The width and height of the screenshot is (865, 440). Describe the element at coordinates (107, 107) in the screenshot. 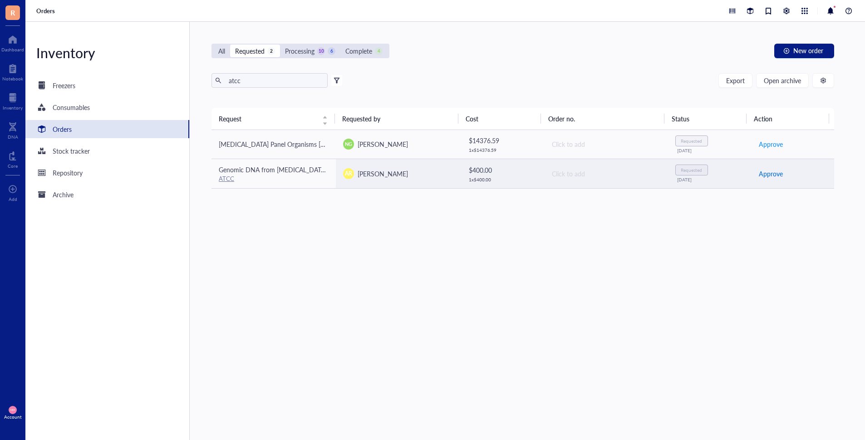

I see `a: Consumables` at that location.